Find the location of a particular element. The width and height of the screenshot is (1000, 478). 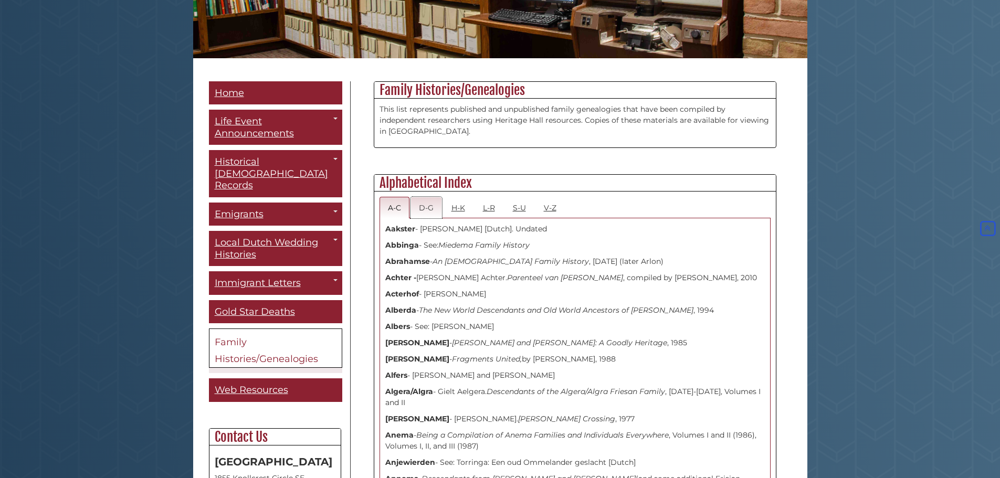

h2: Family Histories/Genealogies is located at coordinates (575, 90).